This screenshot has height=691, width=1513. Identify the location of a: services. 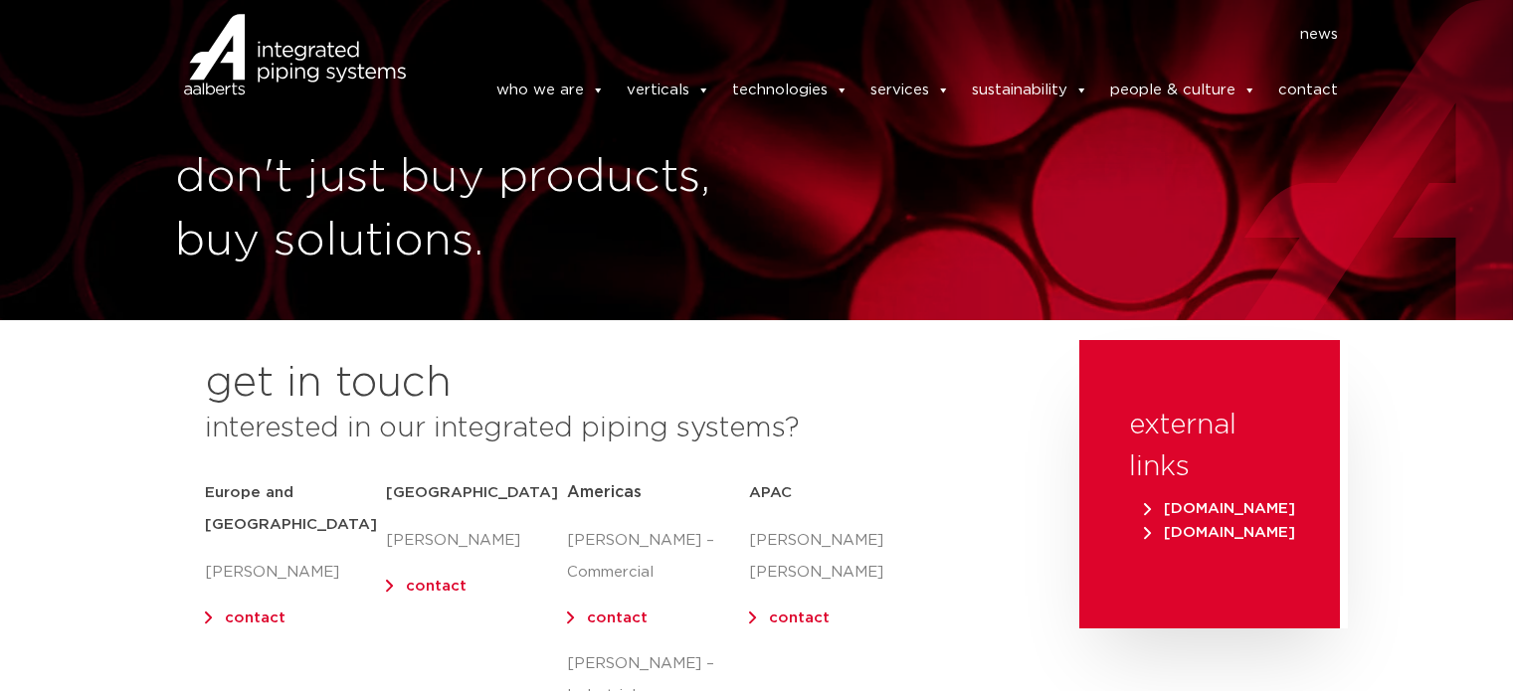
(910, 91).